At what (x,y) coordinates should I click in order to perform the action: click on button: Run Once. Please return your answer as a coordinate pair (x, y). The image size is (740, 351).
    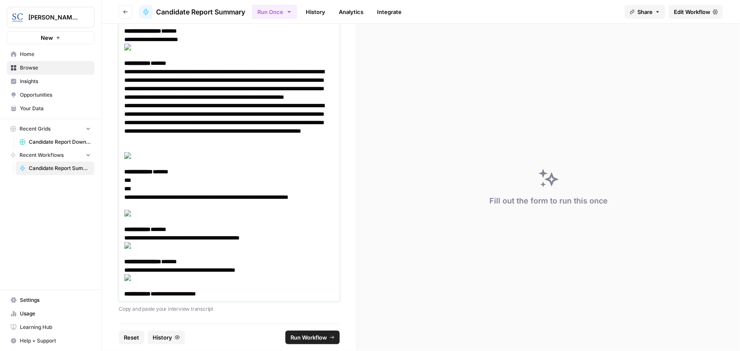
    Looking at the image, I should click on (274, 12).